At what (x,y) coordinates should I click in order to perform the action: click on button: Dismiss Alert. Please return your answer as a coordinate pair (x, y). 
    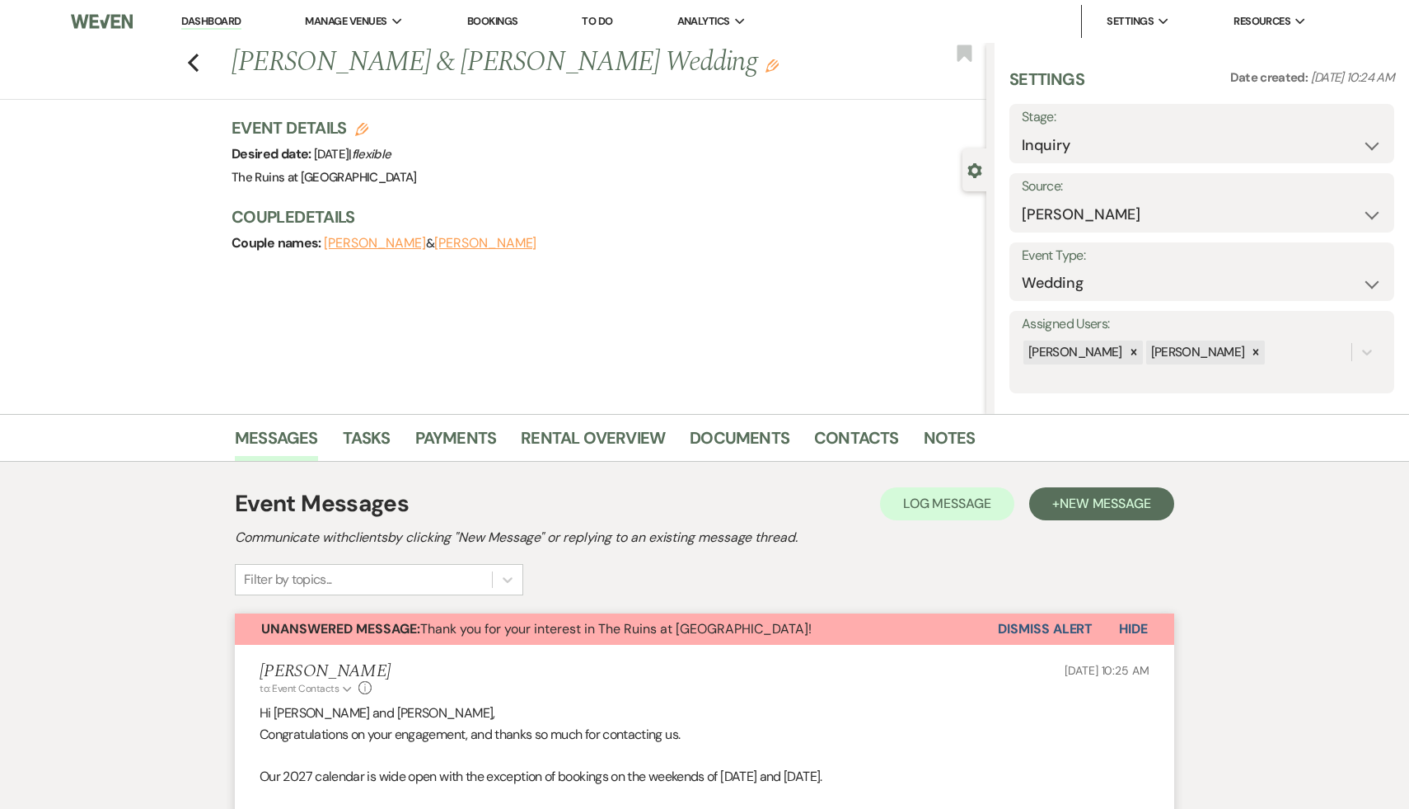
    Looking at the image, I should click on (1045, 629).